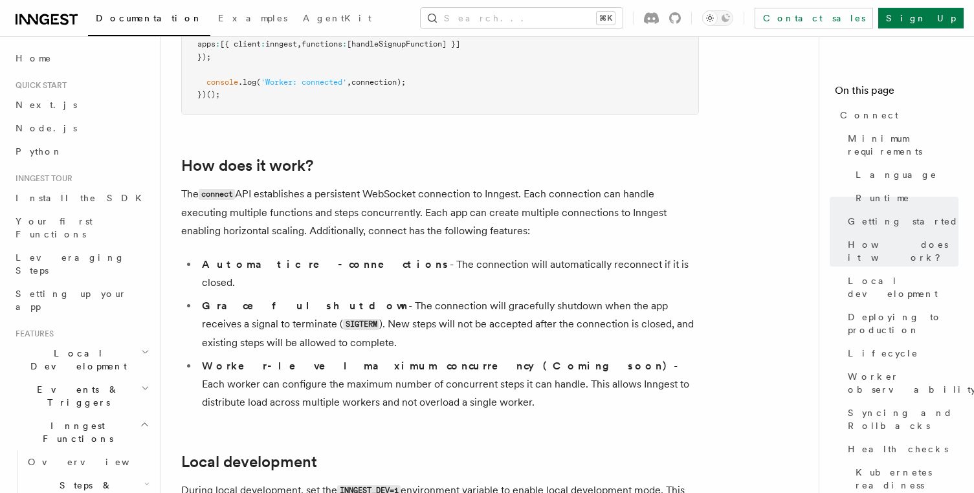  What do you see at coordinates (901, 383) in the screenshot?
I see `a: Worker observability` at bounding box center [901, 383].